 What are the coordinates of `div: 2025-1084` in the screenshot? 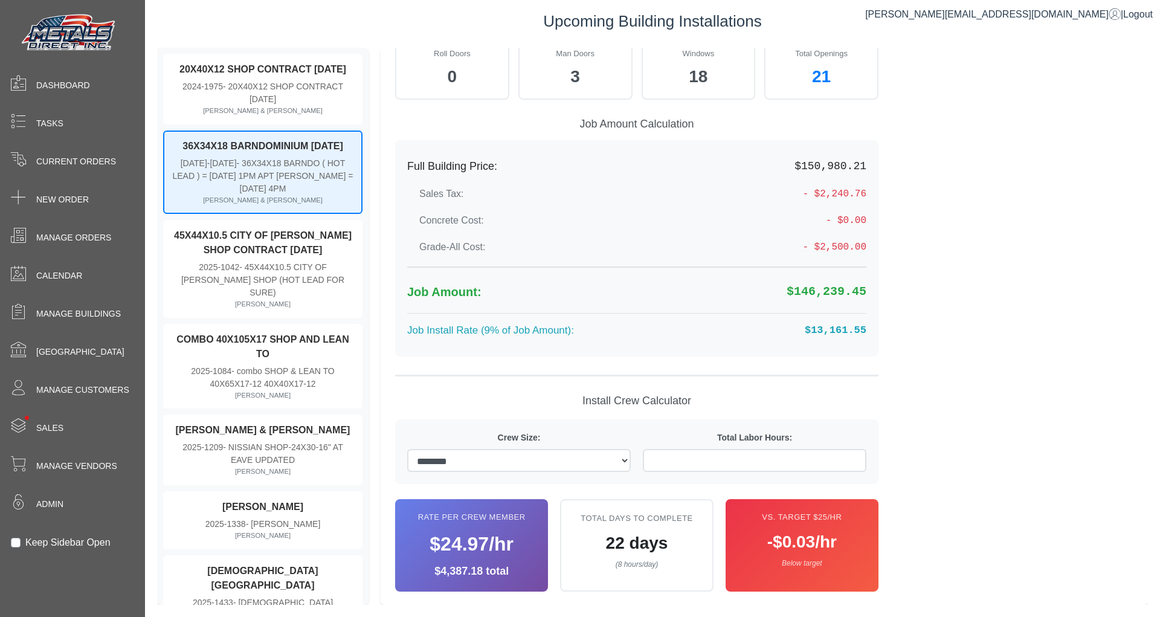 It's located at (263, 378).